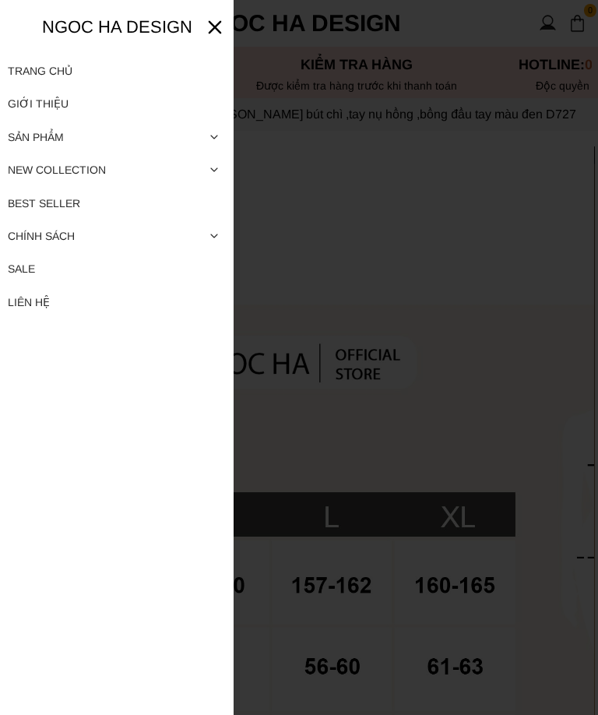 This screenshot has height=715, width=598. I want to click on a: Giới thiệu, so click(117, 104).